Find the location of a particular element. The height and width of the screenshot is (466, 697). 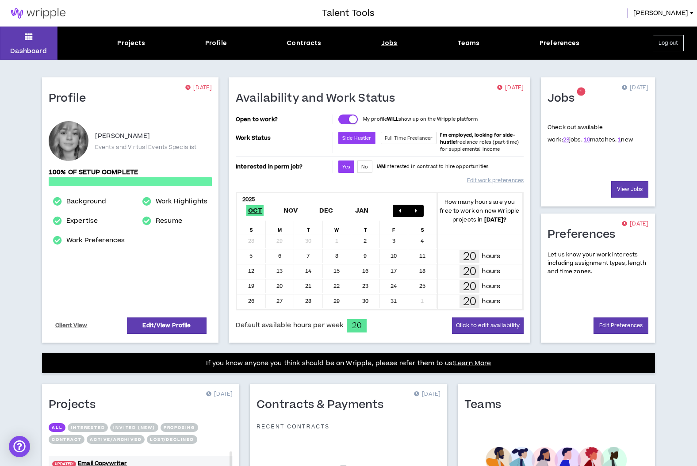

a: Learn More is located at coordinates (473, 363).